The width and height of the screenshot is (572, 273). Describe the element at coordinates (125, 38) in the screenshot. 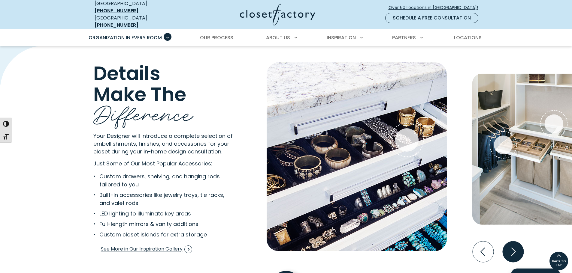

I see `span: Organization in Every Room` at that location.